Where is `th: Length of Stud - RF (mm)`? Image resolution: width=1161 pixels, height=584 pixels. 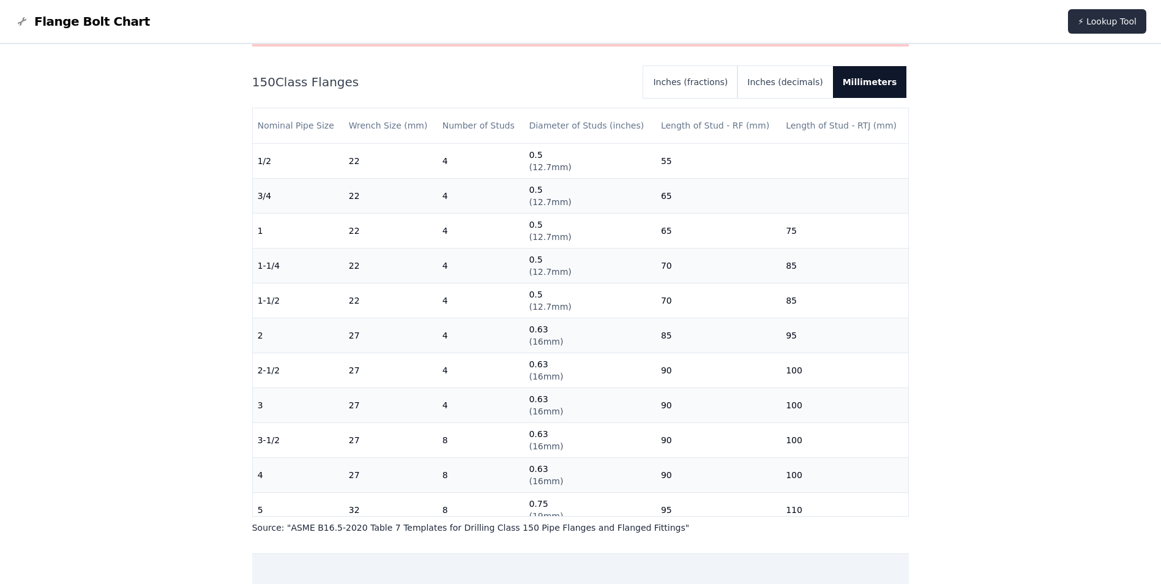 th: Length of Stud - RF (mm) is located at coordinates (718, 125).